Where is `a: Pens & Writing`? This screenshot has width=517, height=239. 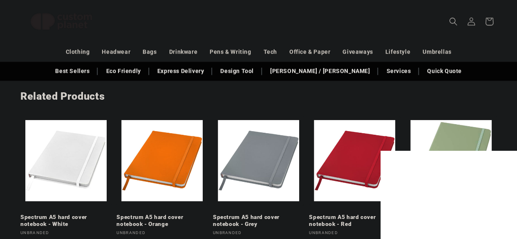 a: Pens & Writing is located at coordinates (230, 52).